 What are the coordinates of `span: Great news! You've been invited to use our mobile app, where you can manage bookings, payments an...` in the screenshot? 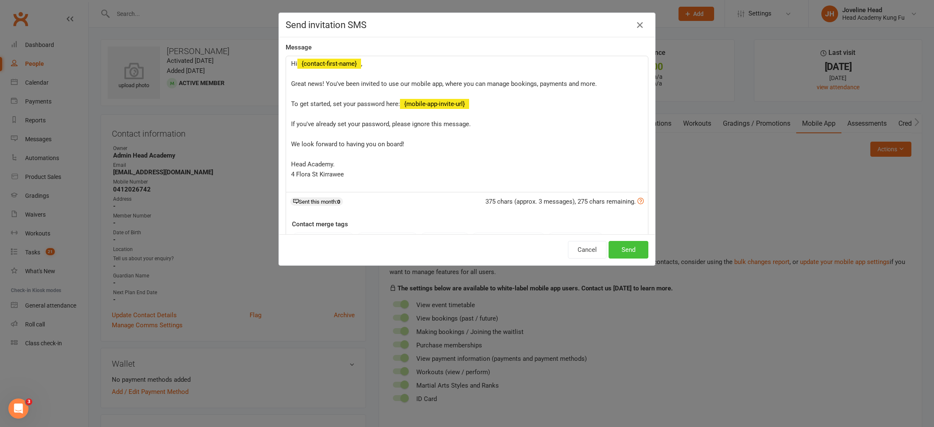 It's located at (444, 84).